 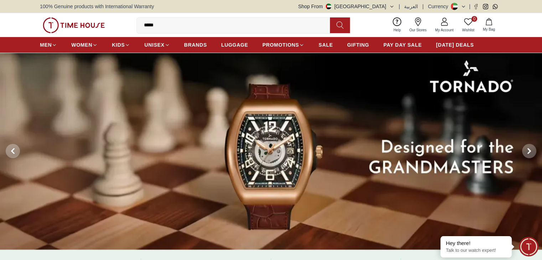 What do you see at coordinates (84, 45) in the screenshot?
I see `a: WOMEN` at bounding box center [84, 45].